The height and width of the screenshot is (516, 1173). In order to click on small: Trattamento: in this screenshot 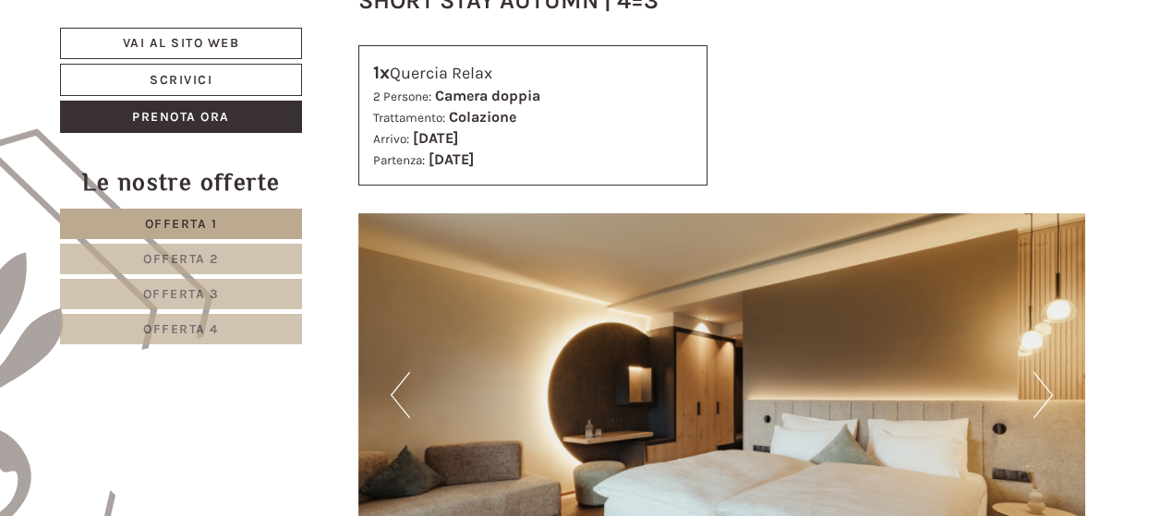, I will do `click(409, 117)`.